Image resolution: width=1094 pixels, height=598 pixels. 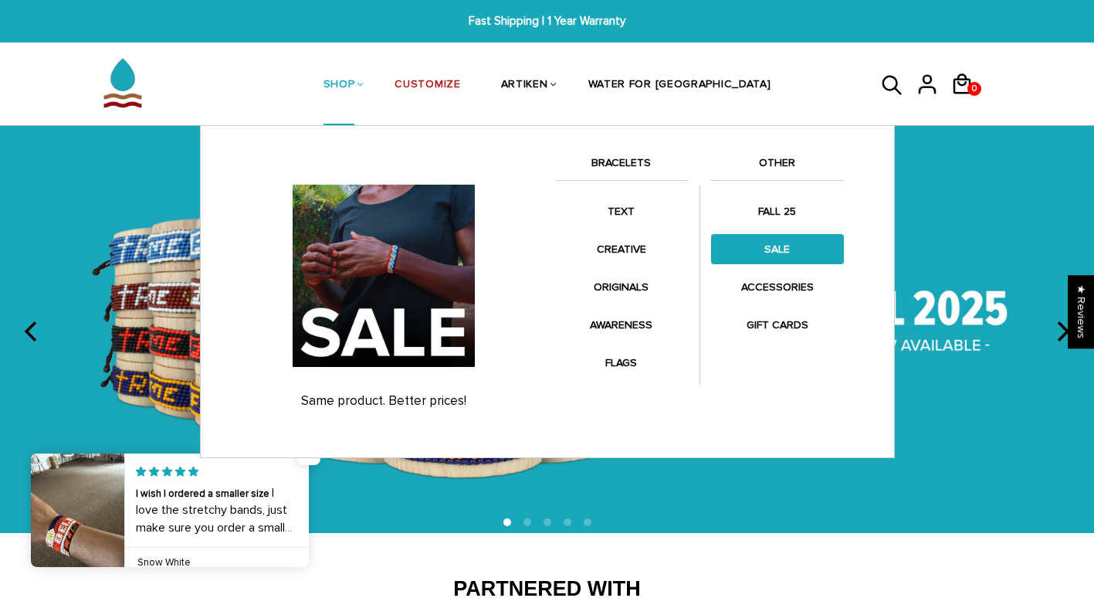 What do you see at coordinates (339, 86) in the screenshot?
I see `a: SHOP` at bounding box center [339, 86].